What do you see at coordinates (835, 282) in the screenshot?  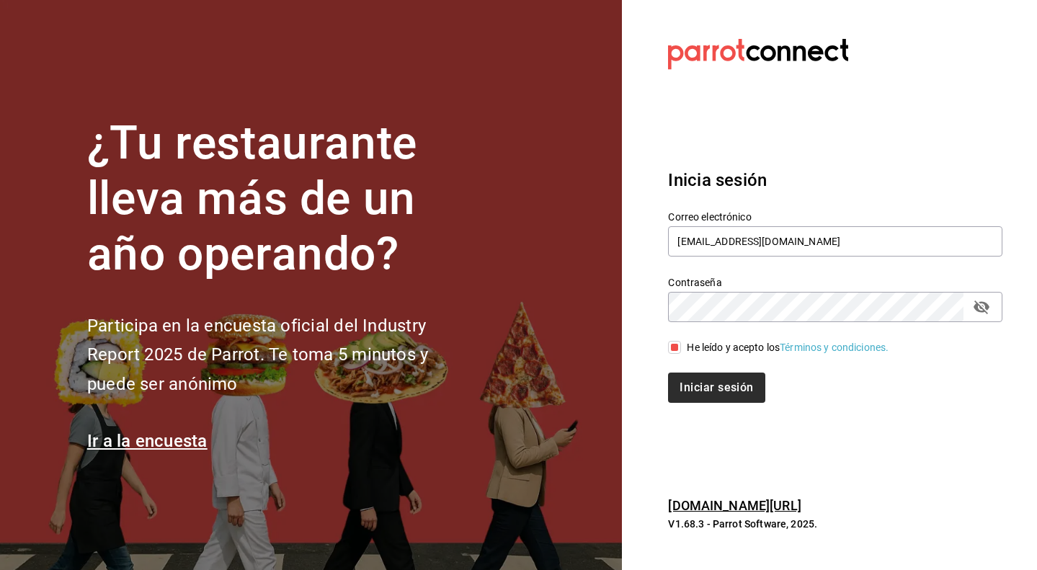 I see `label: Contraseña` at bounding box center [835, 282].